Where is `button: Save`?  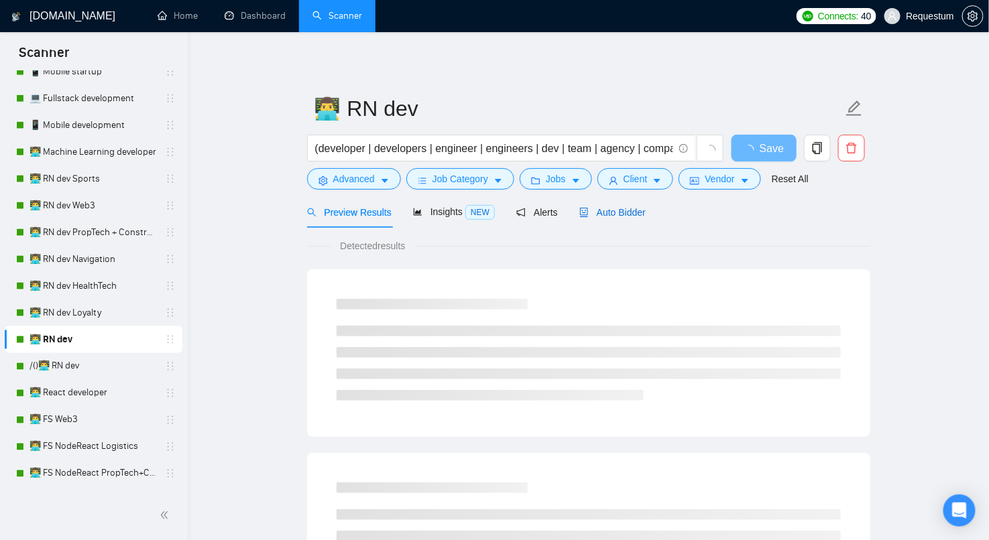 button: Save is located at coordinates (764, 148).